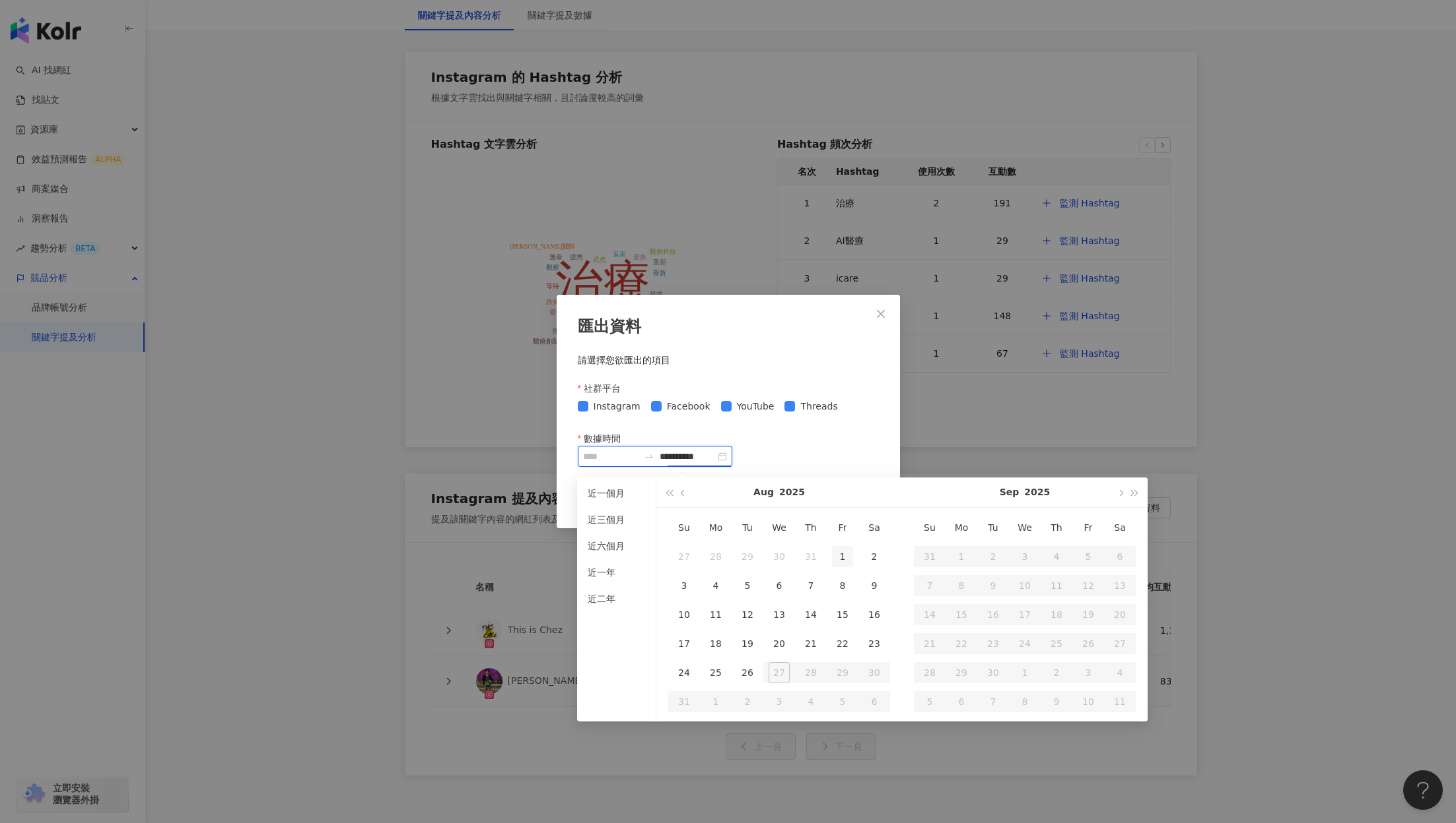 The image size is (1456, 823). I want to click on div: 13, so click(779, 614).